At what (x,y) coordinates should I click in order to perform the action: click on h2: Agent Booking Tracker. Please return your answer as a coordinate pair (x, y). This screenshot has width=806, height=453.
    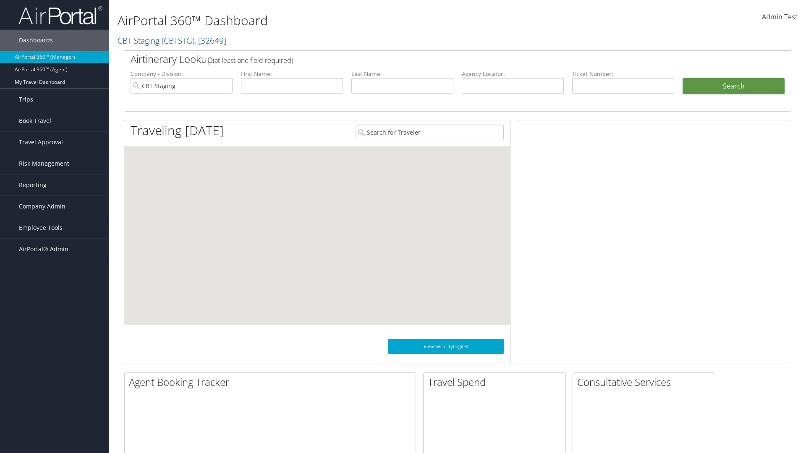
    Looking at the image, I should click on (272, 382).